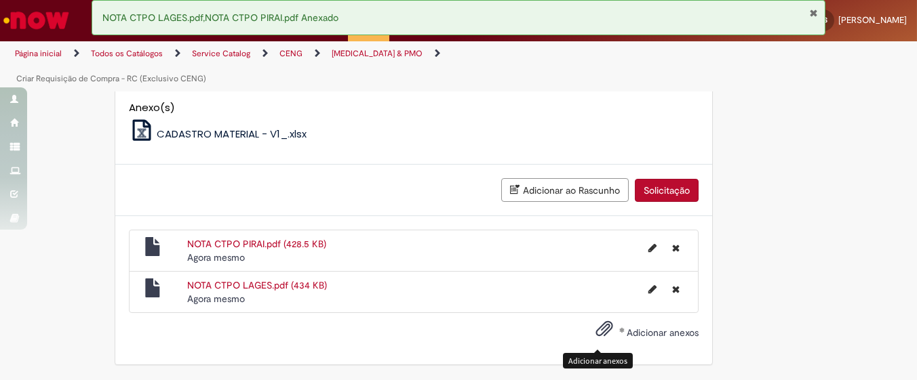  Describe the element at coordinates (675, 248) in the screenshot. I see `button: Excluir NOTA CTPO PIRAI.pdf` at that location.